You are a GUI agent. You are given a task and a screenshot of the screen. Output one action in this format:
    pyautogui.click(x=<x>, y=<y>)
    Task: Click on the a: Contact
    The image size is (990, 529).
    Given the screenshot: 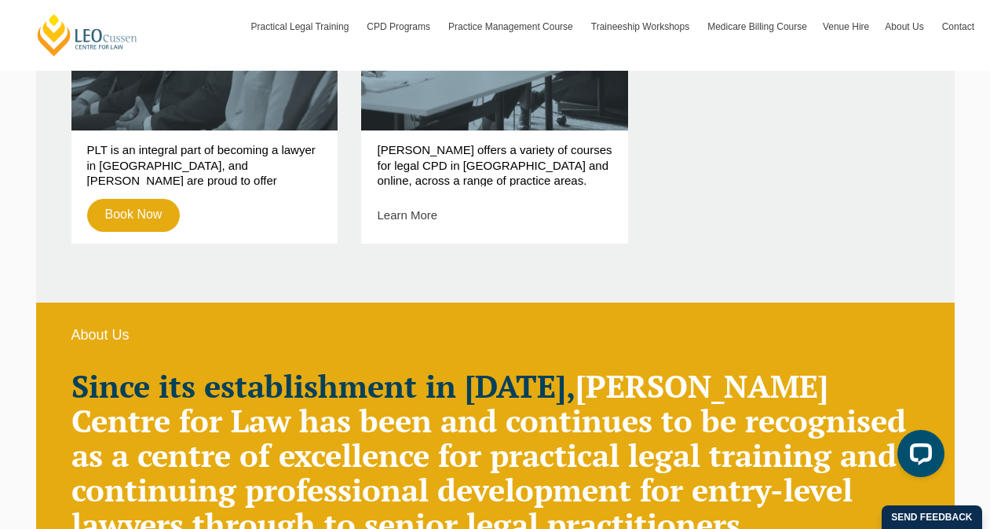 What is the action you would take?
    pyautogui.click(x=958, y=27)
    